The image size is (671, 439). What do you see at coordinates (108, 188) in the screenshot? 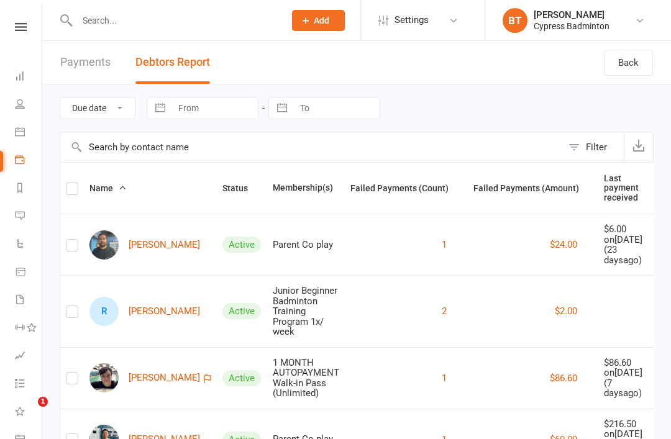
I see `span: Name` at bounding box center [108, 188].